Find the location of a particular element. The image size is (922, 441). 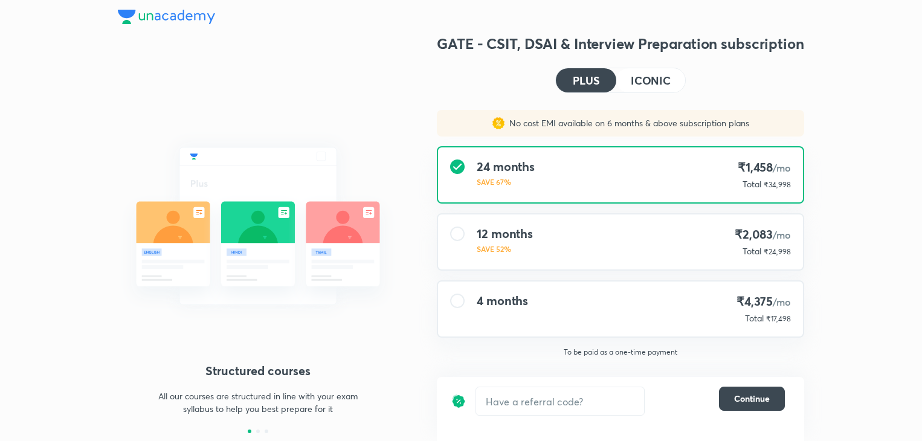

p: SAVE 52% is located at coordinates (505, 249).